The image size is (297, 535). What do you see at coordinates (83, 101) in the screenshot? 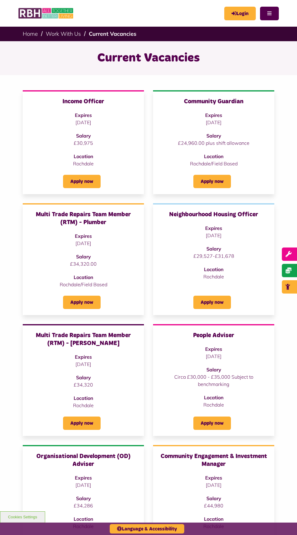
I see `h3: Income Officer` at bounding box center [83, 101].